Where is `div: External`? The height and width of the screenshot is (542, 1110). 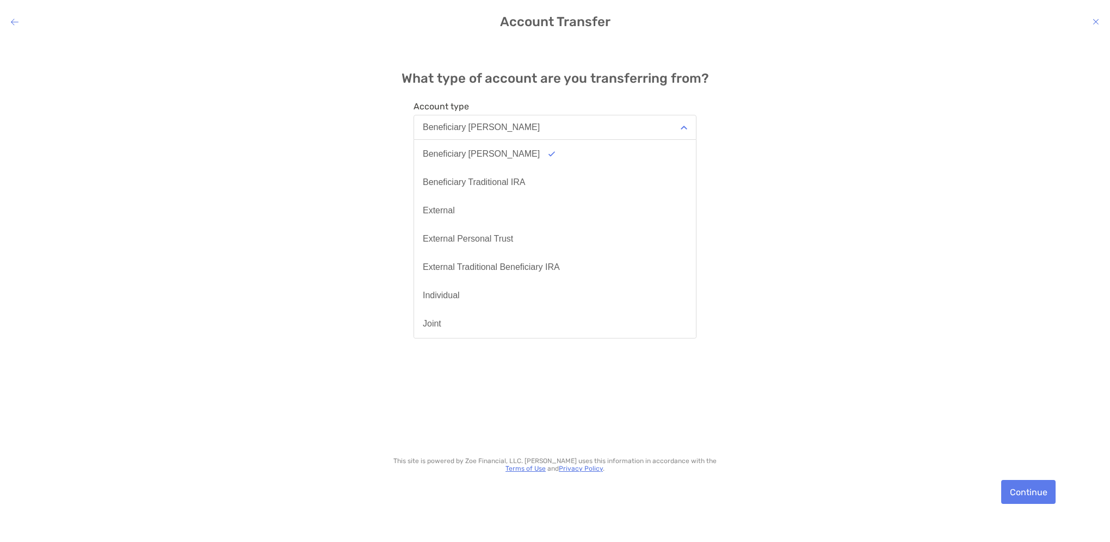
div: External is located at coordinates (438, 210).